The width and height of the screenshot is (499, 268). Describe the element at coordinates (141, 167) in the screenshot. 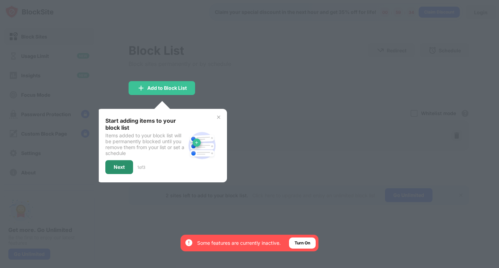

I see `div: 1 of 3` at that location.